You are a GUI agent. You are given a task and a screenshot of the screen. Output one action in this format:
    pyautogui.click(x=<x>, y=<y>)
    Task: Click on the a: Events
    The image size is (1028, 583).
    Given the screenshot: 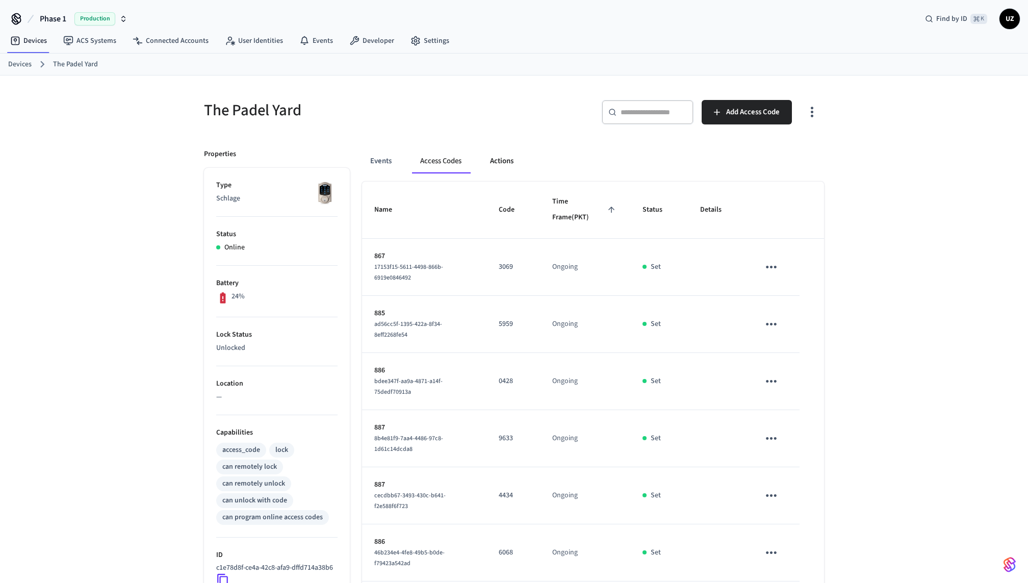 What is the action you would take?
    pyautogui.click(x=316, y=41)
    